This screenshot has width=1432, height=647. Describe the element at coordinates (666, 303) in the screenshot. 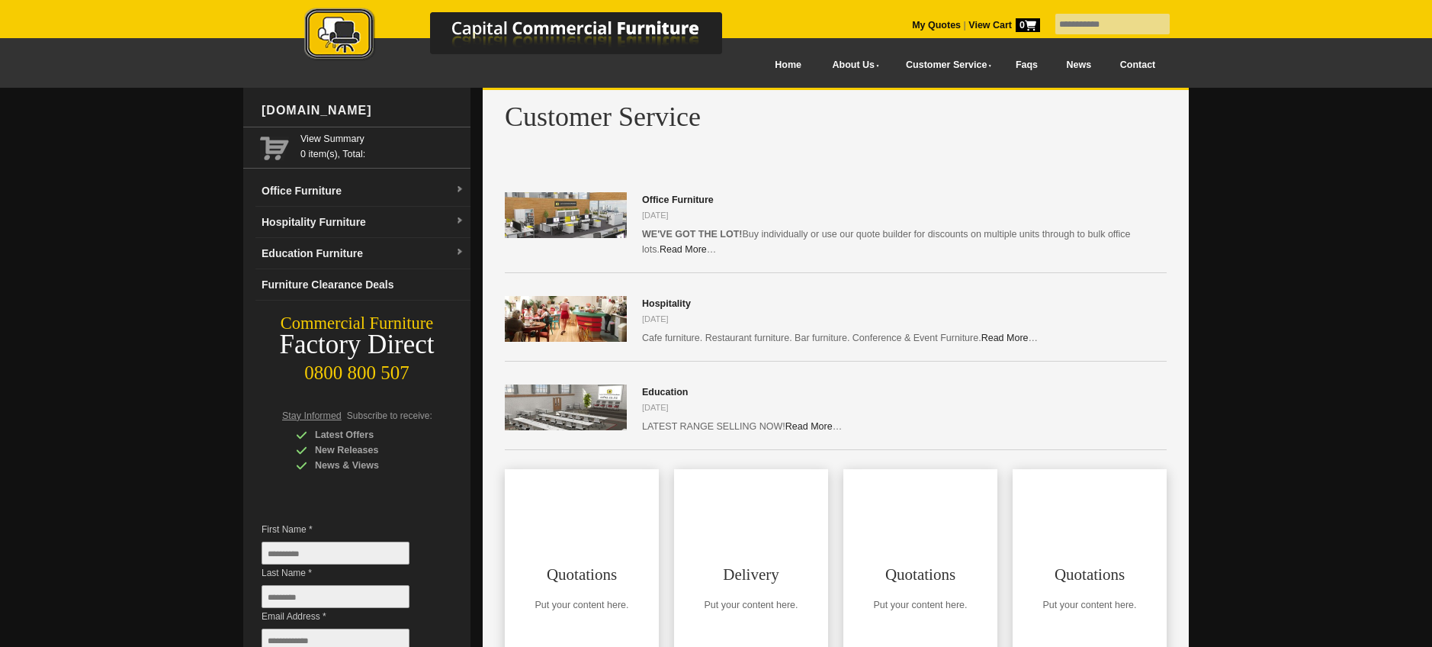

I see `span: Hospitality` at that location.